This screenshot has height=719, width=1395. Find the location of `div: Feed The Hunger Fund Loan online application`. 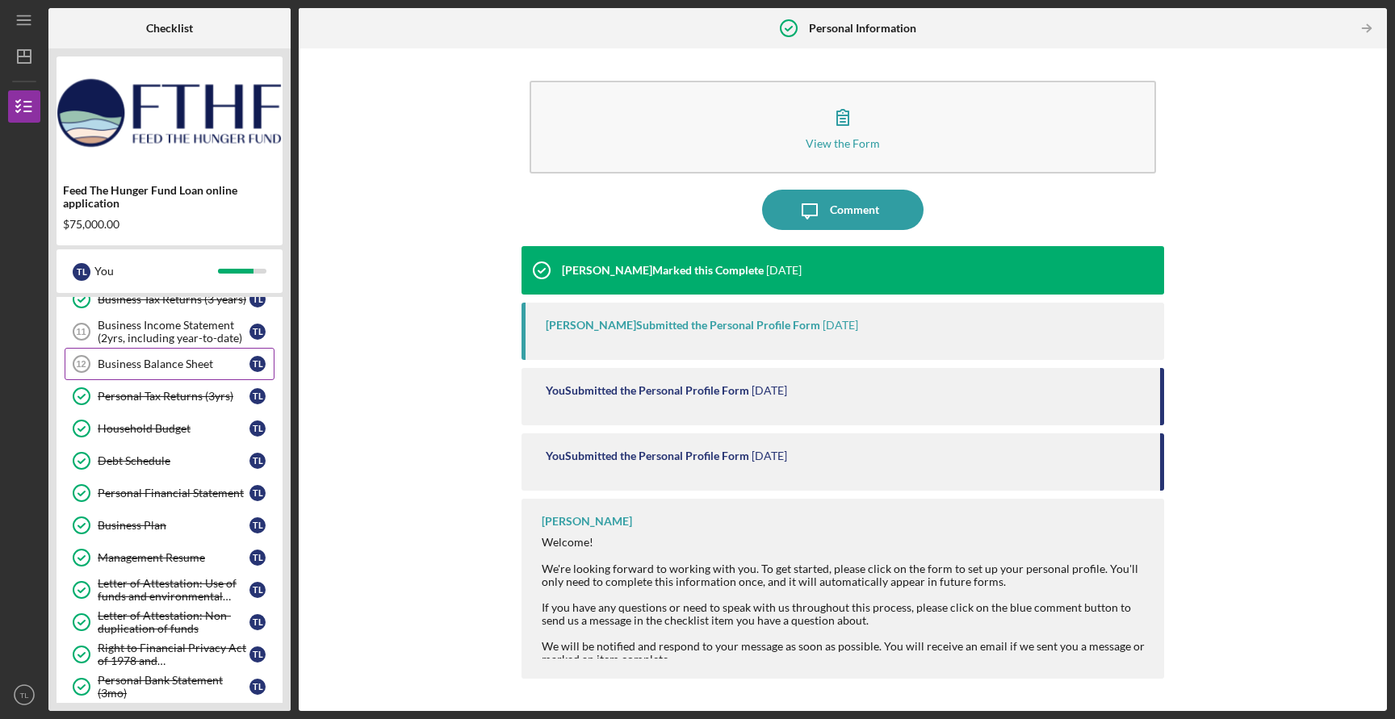

div: Feed The Hunger Fund Loan online application is located at coordinates (170, 197).